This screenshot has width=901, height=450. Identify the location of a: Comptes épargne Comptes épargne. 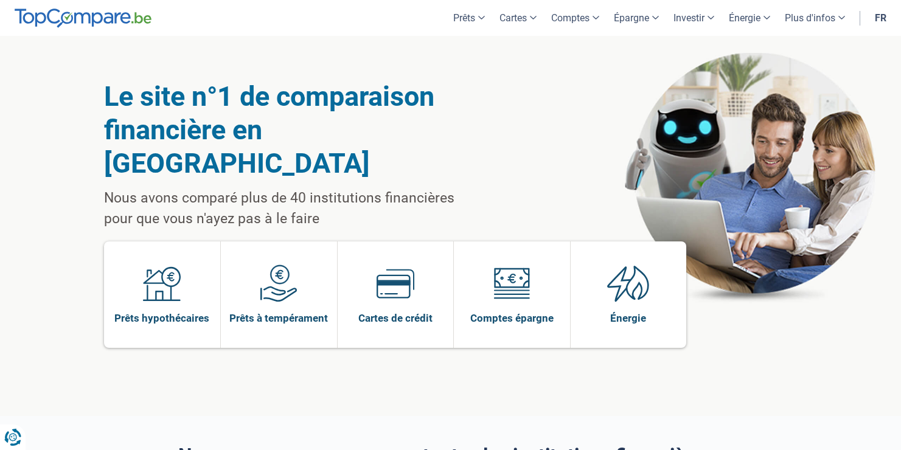
(512, 294).